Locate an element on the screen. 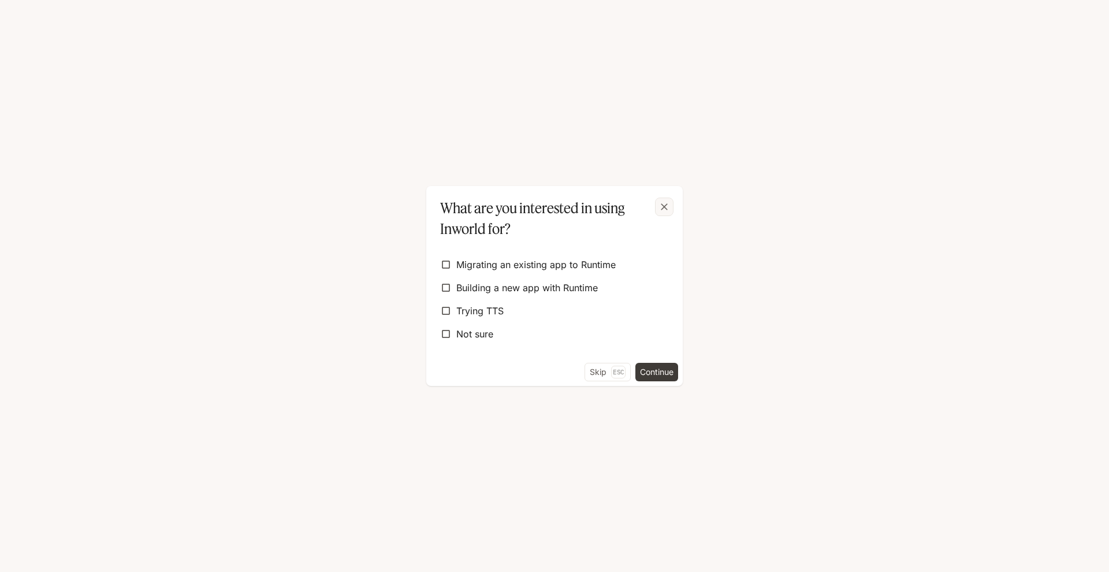 The width and height of the screenshot is (1109, 572). p: Esc is located at coordinates (618, 372).